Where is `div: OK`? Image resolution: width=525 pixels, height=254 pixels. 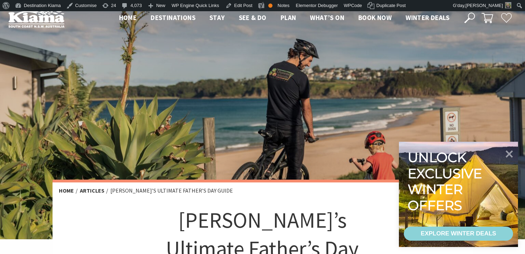 div: OK is located at coordinates (270, 6).